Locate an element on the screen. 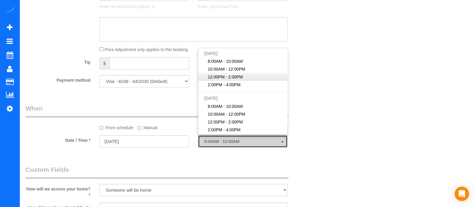 This screenshot has height=207, width=475. input: MM/DD/YYYY is located at coordinates (144, 141).